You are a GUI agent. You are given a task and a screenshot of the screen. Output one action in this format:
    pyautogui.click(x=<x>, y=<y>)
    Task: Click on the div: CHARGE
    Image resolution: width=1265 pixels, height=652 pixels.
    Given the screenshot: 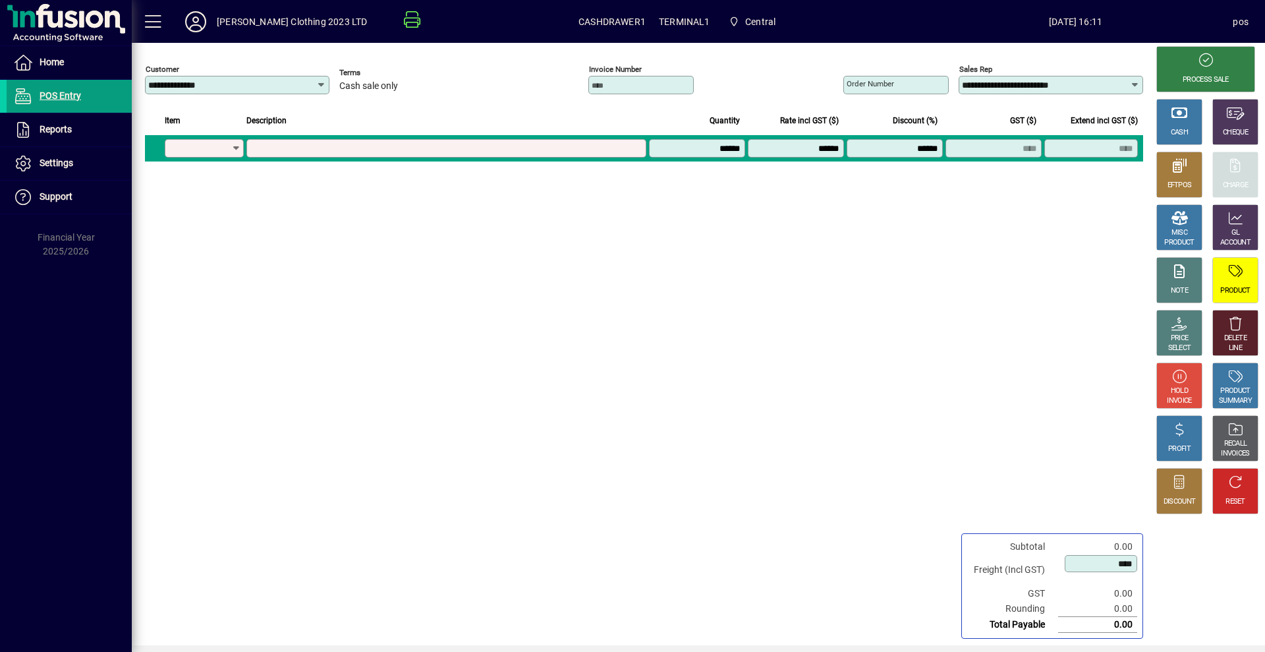 What is the action you would take?
    pyautogui.click(x=1235, y=185)
    